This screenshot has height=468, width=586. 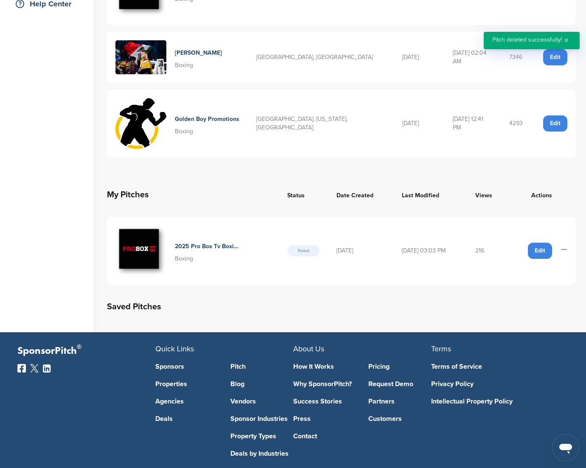 I want to click on img: Gb icon 2color blackyellow 3x, so click(x=141, y=123).